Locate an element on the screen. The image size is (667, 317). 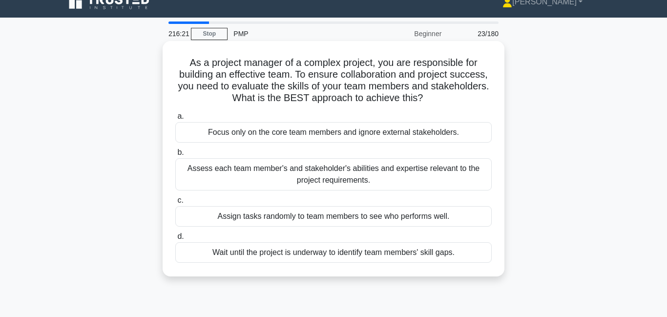
div: PMP is located at coordinates (295, 34).